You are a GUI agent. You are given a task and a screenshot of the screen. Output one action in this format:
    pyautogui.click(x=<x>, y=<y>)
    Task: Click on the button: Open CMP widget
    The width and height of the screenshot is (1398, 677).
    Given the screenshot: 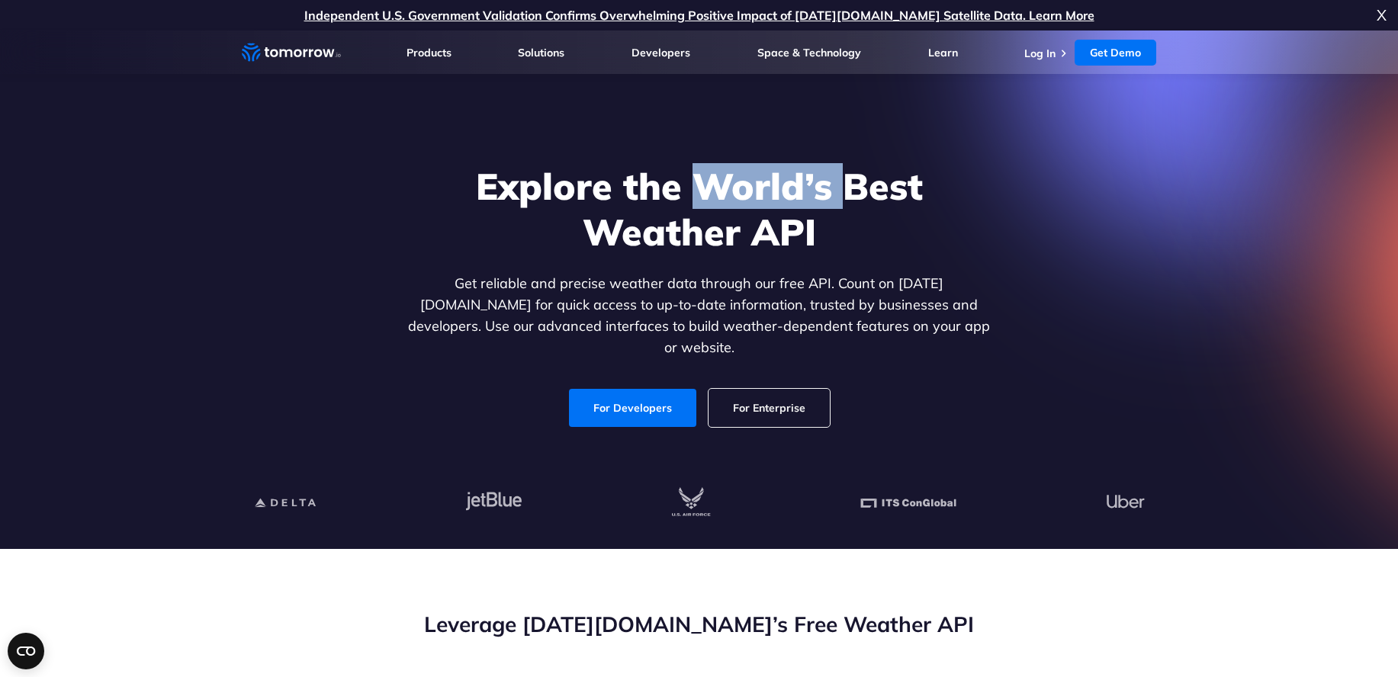 What is the action you would take?
    pyautogui.click(x=26, y=651)
    